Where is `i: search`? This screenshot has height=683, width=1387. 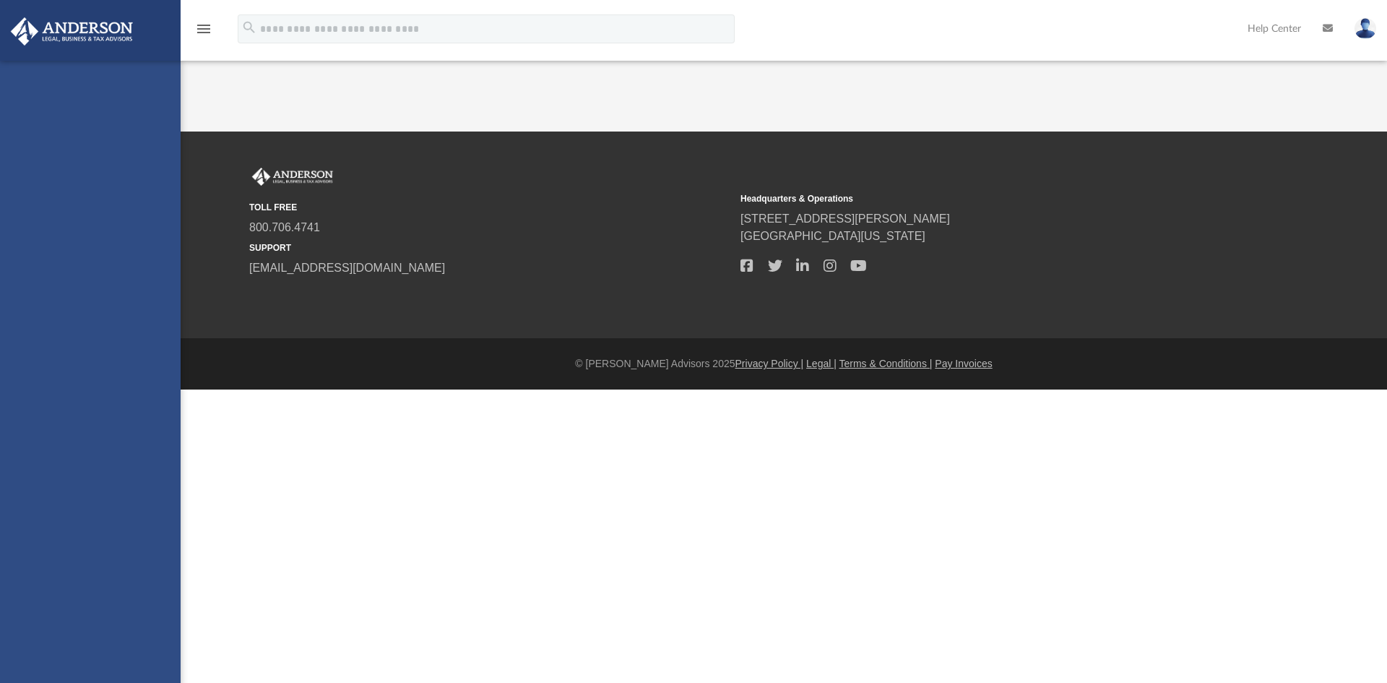
i: search is located at coordinates (249, 27).